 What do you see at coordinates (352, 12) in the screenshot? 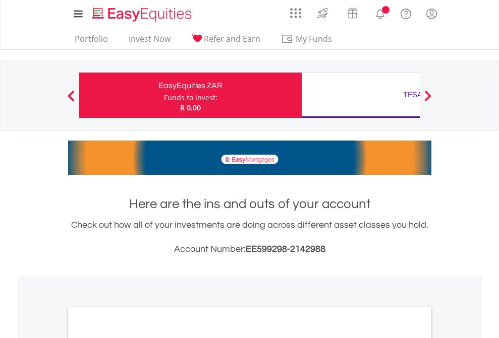
I see `a: Vouchers` at bounding box center [352, 12].